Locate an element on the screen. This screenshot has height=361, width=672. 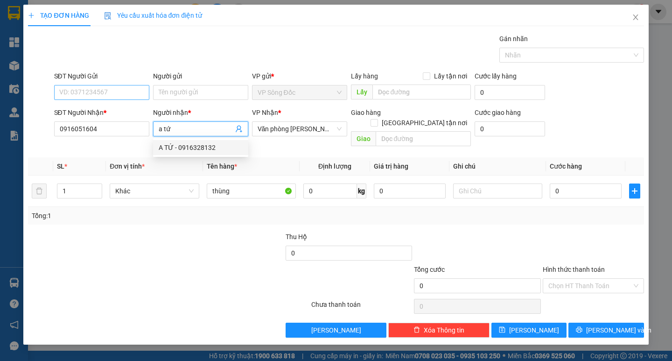
th: Ghi chú is located at coordinates (498, 166).